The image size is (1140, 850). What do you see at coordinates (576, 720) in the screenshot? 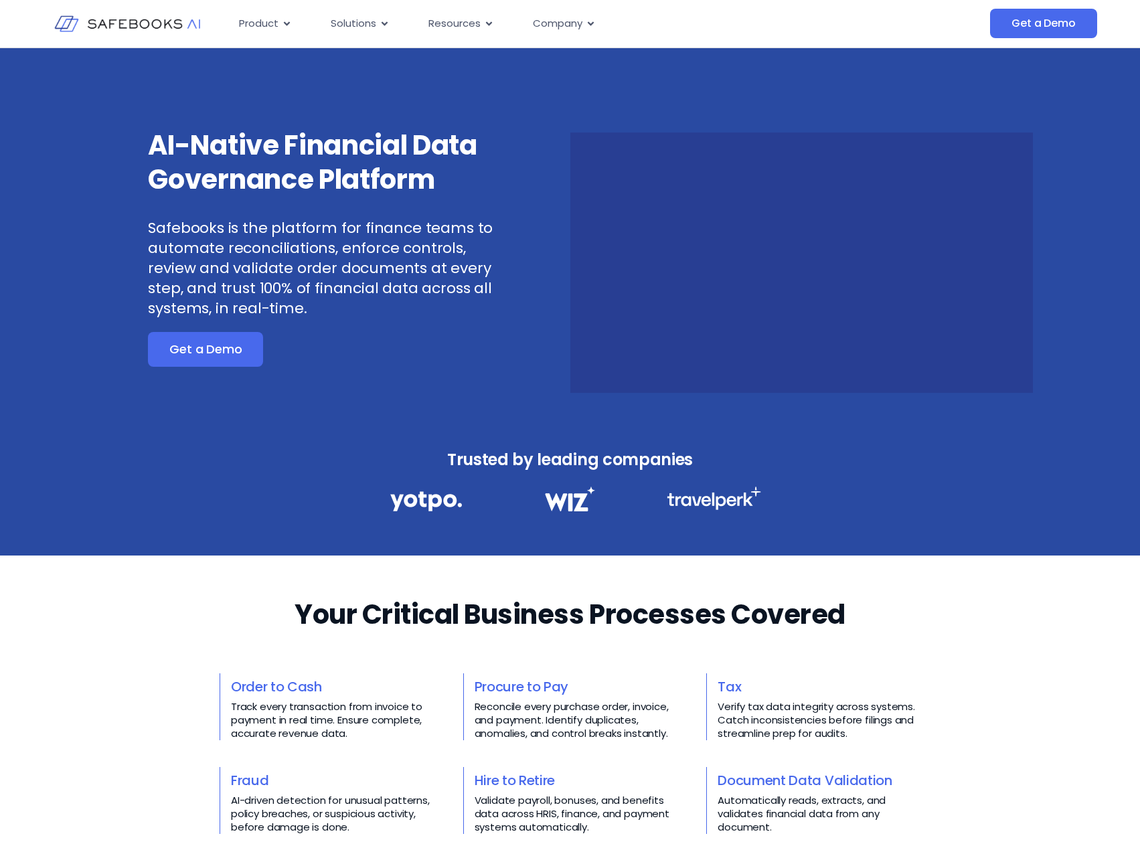
I see `p: Reconcile every purchase order, invoice, and payment. Identify duplicates, anomalies, and control...` at bounding box center [576, 720].